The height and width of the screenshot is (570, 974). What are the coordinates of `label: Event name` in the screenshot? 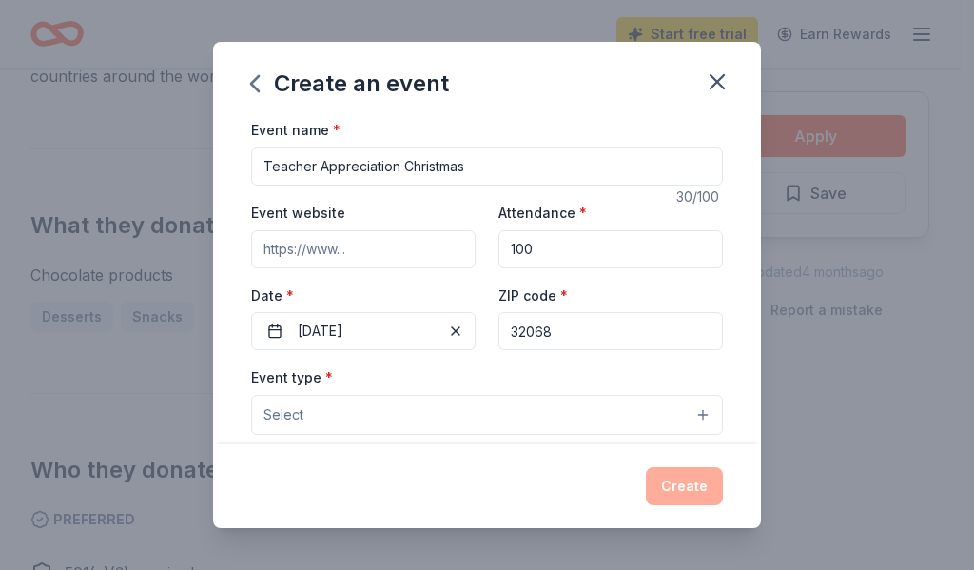 It's located at (296, 130).